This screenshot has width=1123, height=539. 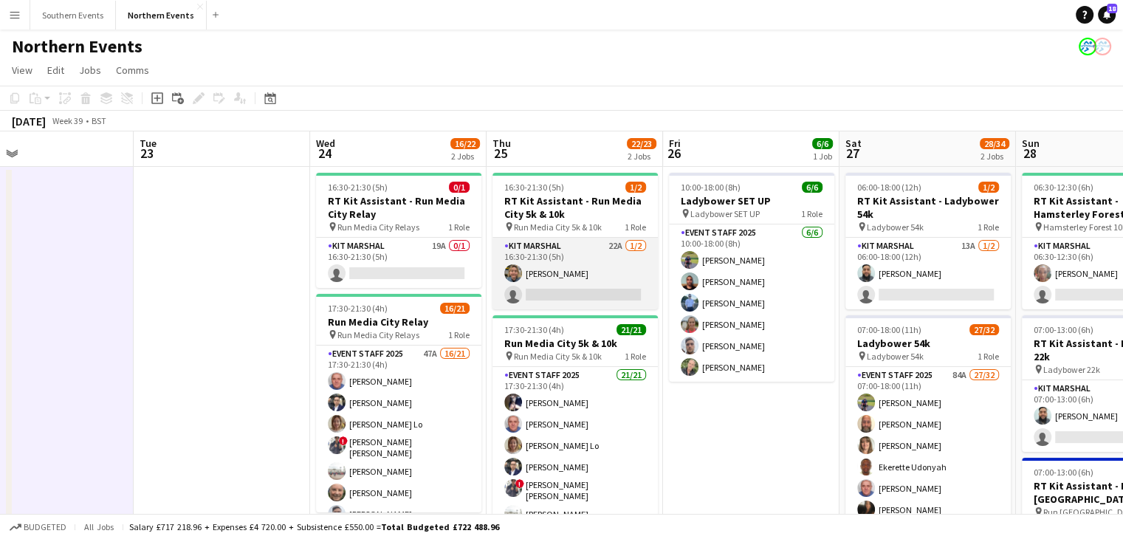 I want to click on span: 27/32, so click(x=984, y=329).